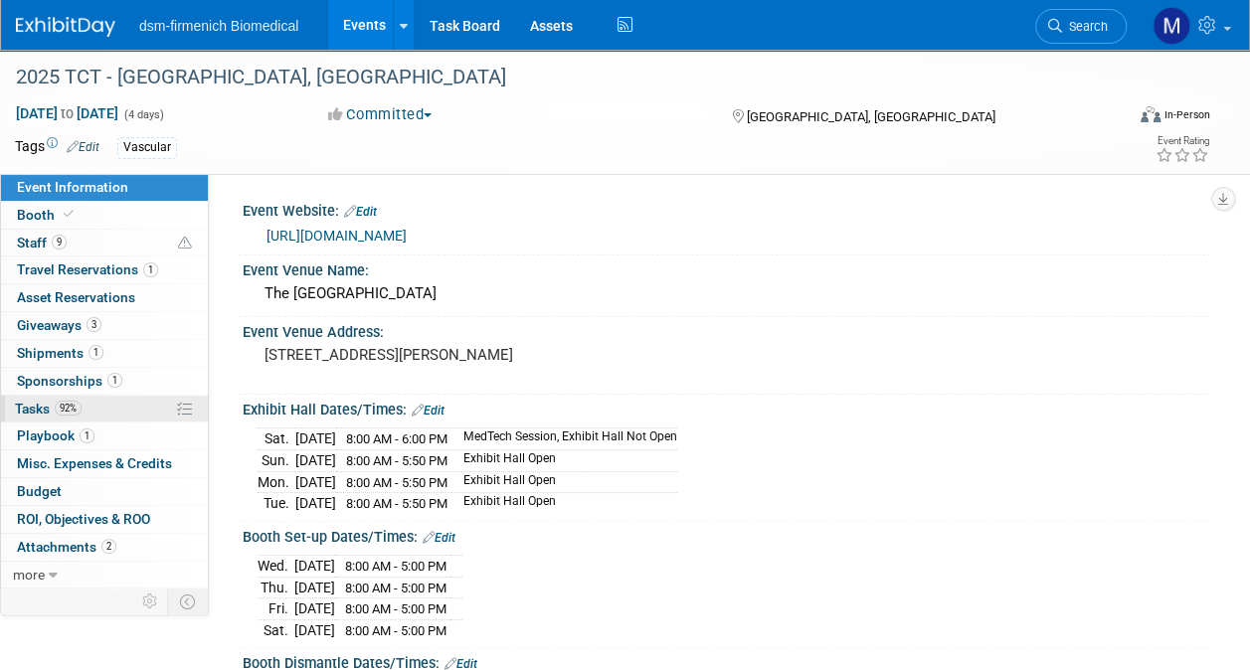 This screenshot has height=670, width=1250. I want to click on a: Budget, so click(104, 491).